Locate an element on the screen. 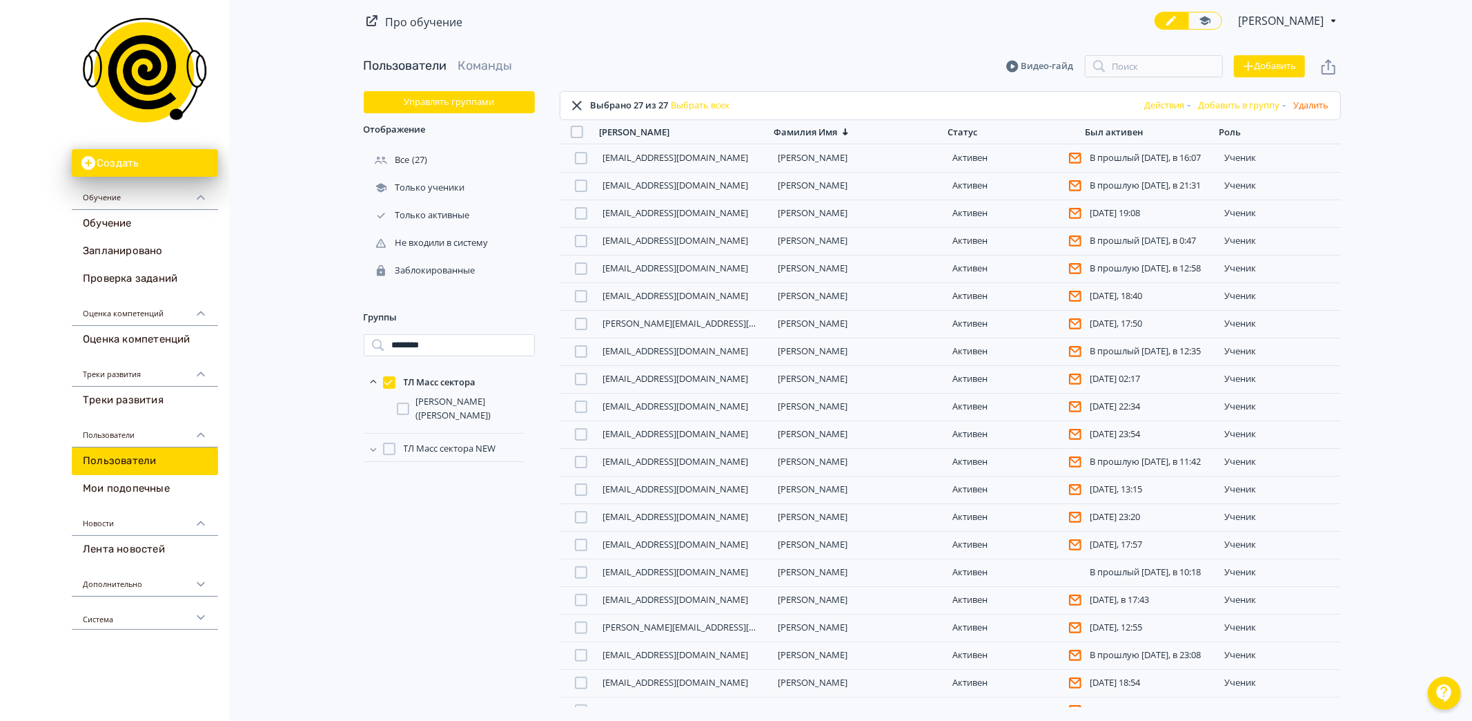 The image size is (1472, 721). svg: Экспорт пользователей файлом is located at coordinates (1329, 67).